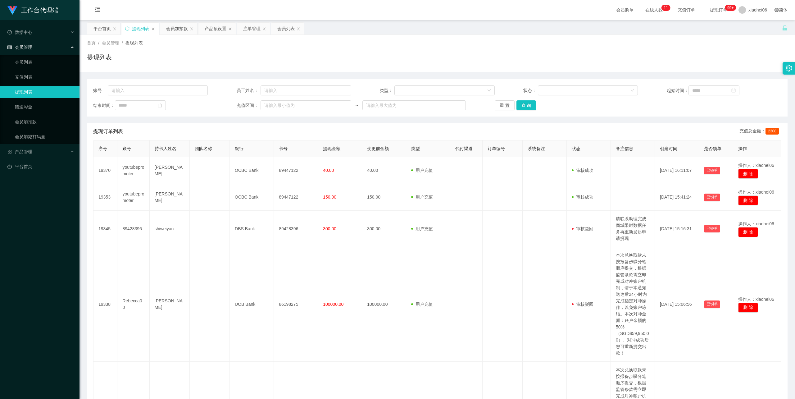  Describe the element at coordinates (286, 29) in the screenshot. I see `div: 会员列表` at that location.